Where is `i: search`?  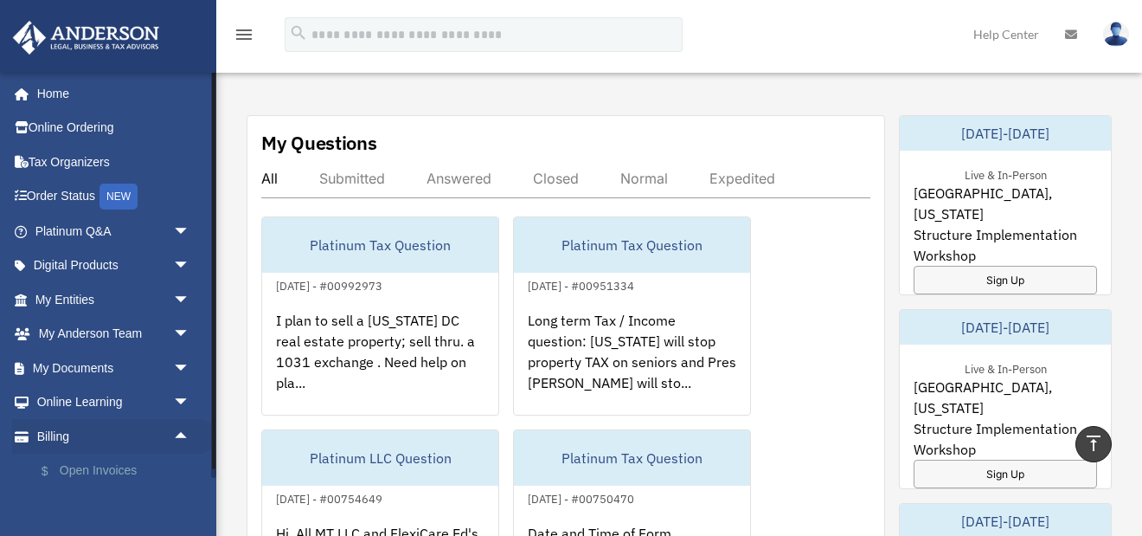
i: search is located at coordinates (298, 33).